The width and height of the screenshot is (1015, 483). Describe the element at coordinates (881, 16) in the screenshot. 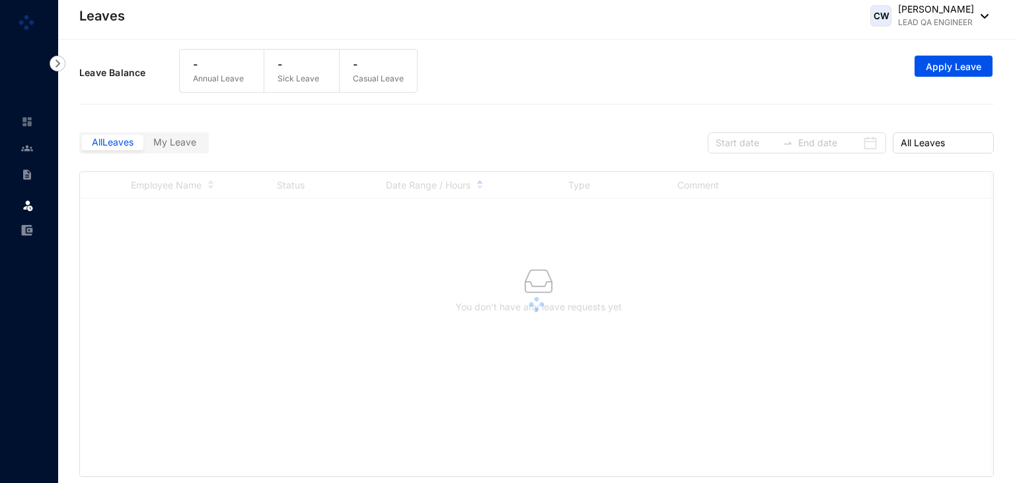

I see `span: CW` at that location.